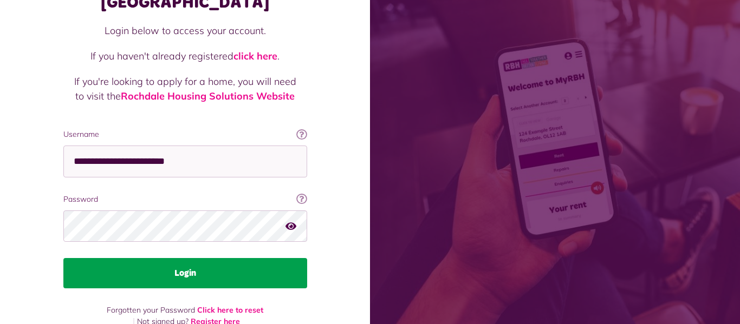 Image resolution: width=740 pixels, height=324 pixels. What do you see at coordinates (151, 310) in the screenshot?
I see `span: Forgotten your Password` at bounding box center [151, 310].